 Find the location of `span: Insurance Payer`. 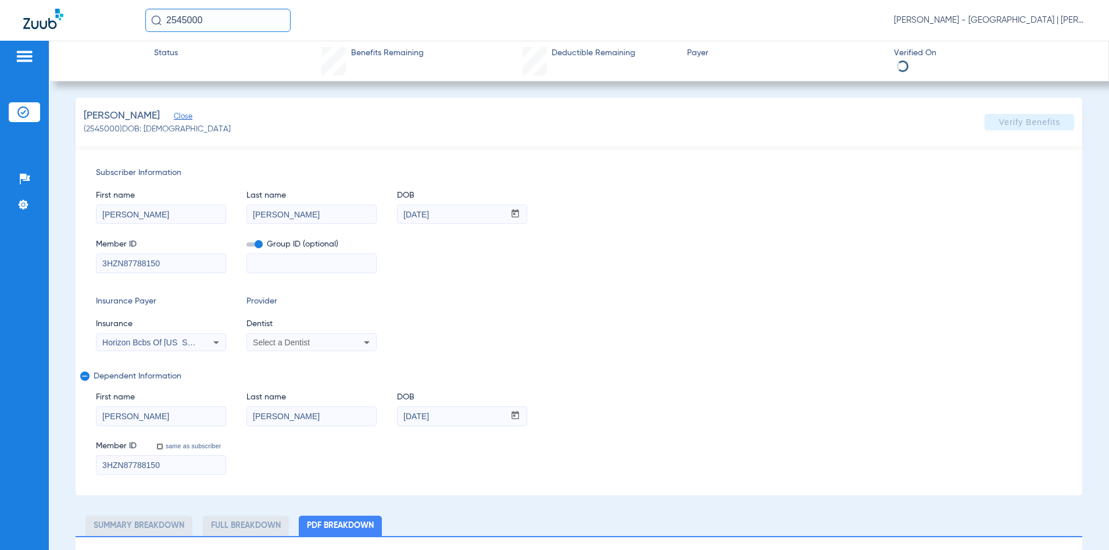

span: Insurance Payer is located at coordinates (161, 301).